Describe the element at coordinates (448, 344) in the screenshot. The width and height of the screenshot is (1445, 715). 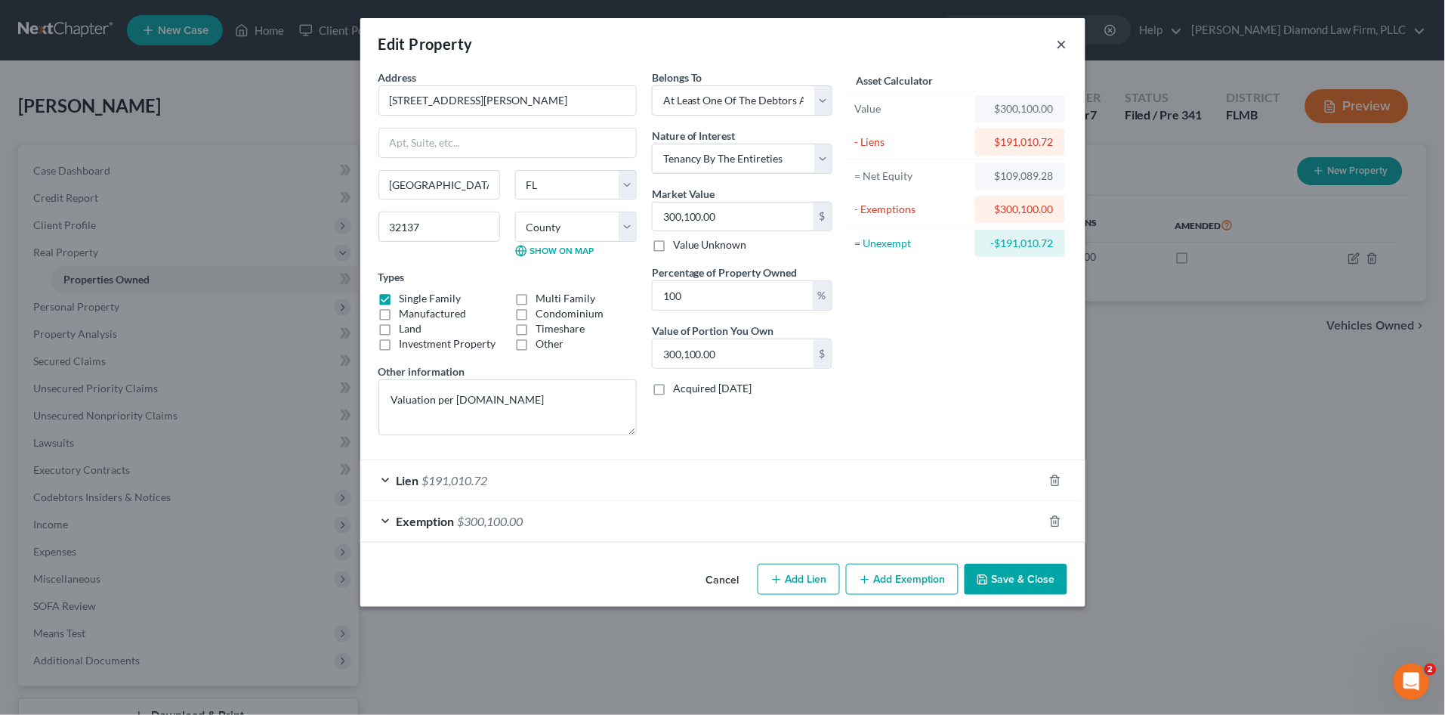
I see `label: Investment Property` at that location.